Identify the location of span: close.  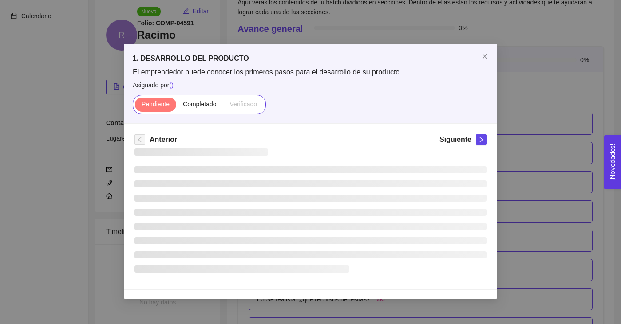
(484, 56).